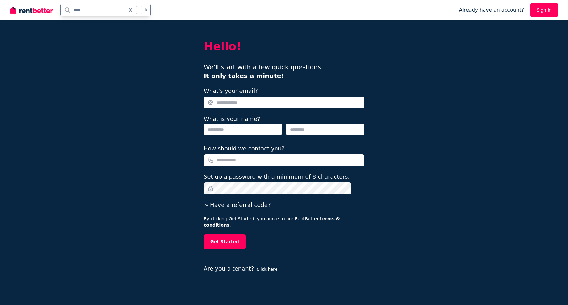 The height and width of the screenshot is (305, 568). What do you see at coordinates (31, 10) in the screenshot?
I see `img: RentBetter` at bounding box center [31, 10].